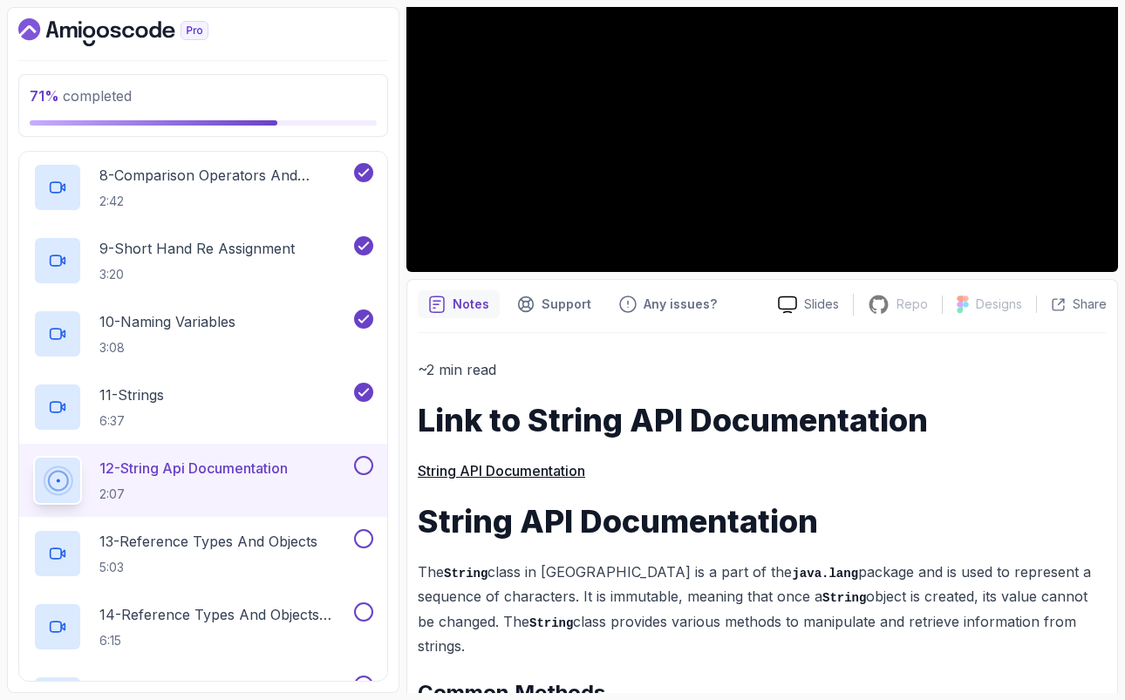 The image size is (1125, 700). Describe the element at coordinates (762, 370) in the screenshot. I see `p: ~2 min read` at that location.